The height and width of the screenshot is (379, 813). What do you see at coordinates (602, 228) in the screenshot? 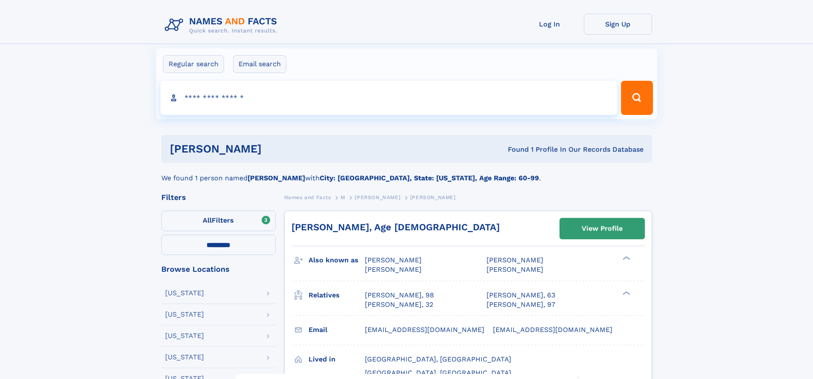
I see `a: View Profile` at bounding box center [602, 228].